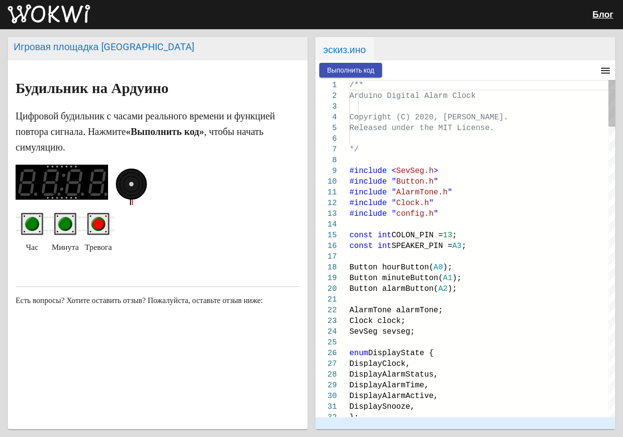 The image size is (623, 437). I want to click on div: 10, so click(326, 182).